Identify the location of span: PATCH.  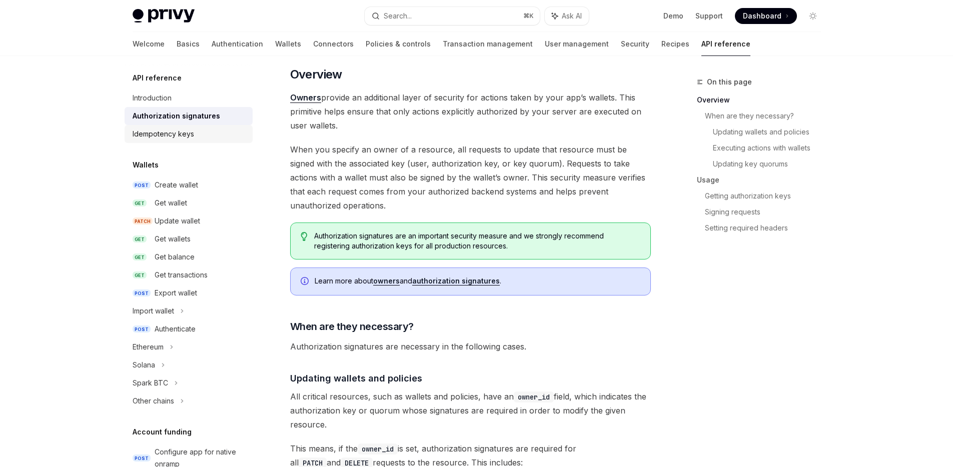
(143, 221).